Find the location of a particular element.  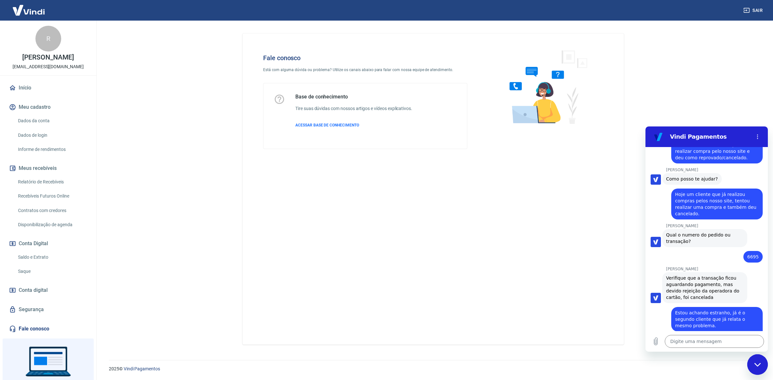

a: Recebíveis Futuros Online is located at coordinates (52, 196).